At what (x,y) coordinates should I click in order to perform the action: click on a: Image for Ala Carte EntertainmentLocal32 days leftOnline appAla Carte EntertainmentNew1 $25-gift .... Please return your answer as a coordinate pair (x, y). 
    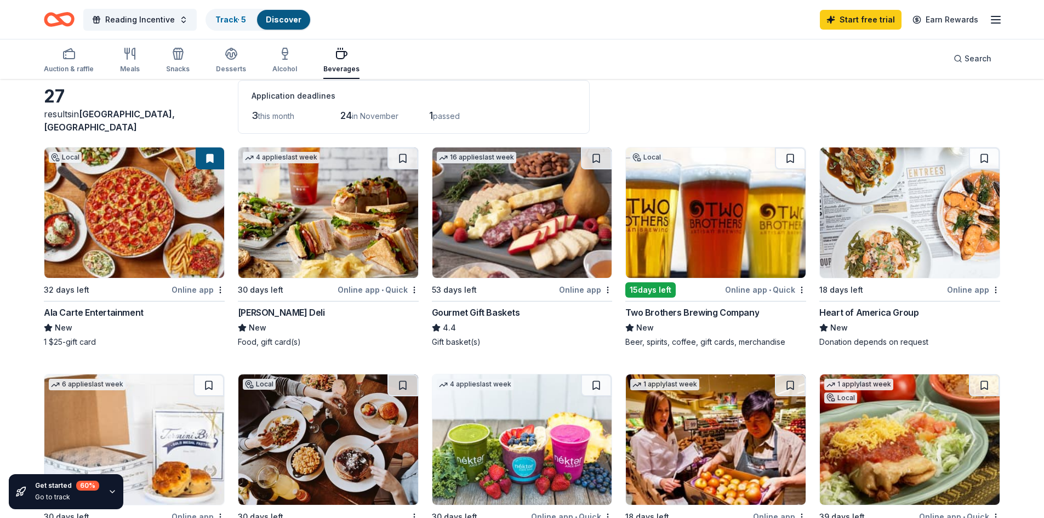
    Looking at the image, I should click on (134, 247).